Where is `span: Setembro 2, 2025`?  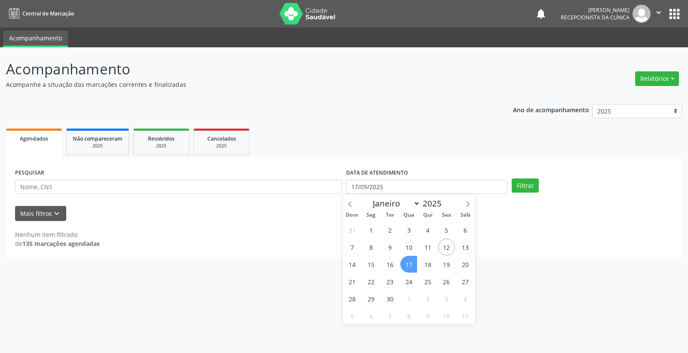 span: Setembro 2, 2025 is located at coordinates (390, 230).